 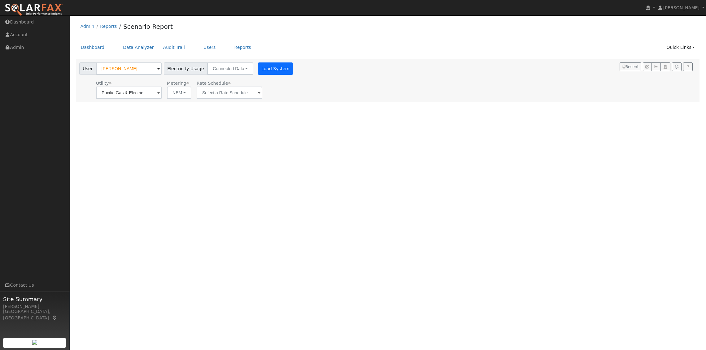 What do you see at coordinates (138, 47) in the screenshot?
I see `a: Data Analyzer` at bounding box center [138, 47].